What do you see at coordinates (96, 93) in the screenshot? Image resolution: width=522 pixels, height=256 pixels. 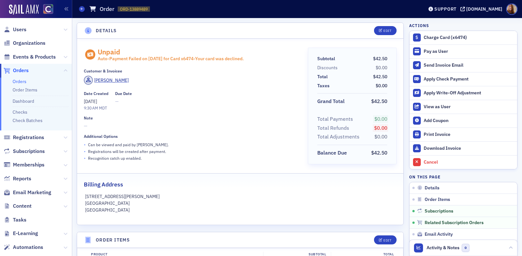 I see `div: Date Created` at bounding box center [96, 93].